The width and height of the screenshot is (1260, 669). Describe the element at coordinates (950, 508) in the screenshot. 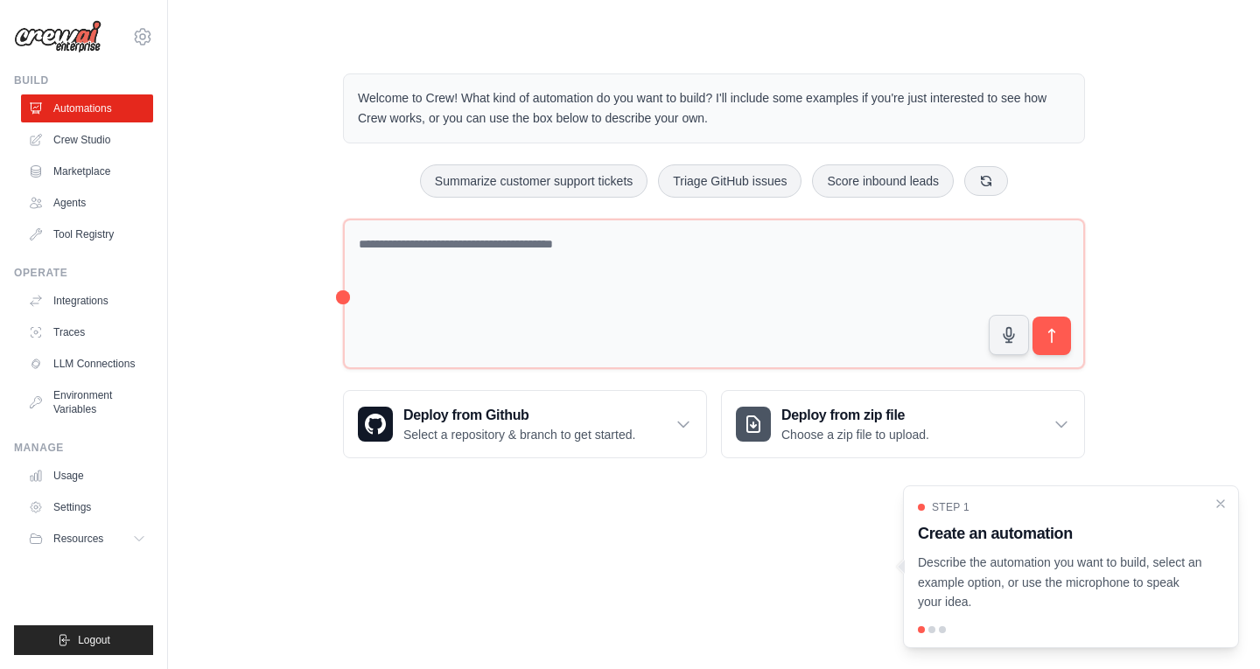

I see `span: Step 1` at that location.